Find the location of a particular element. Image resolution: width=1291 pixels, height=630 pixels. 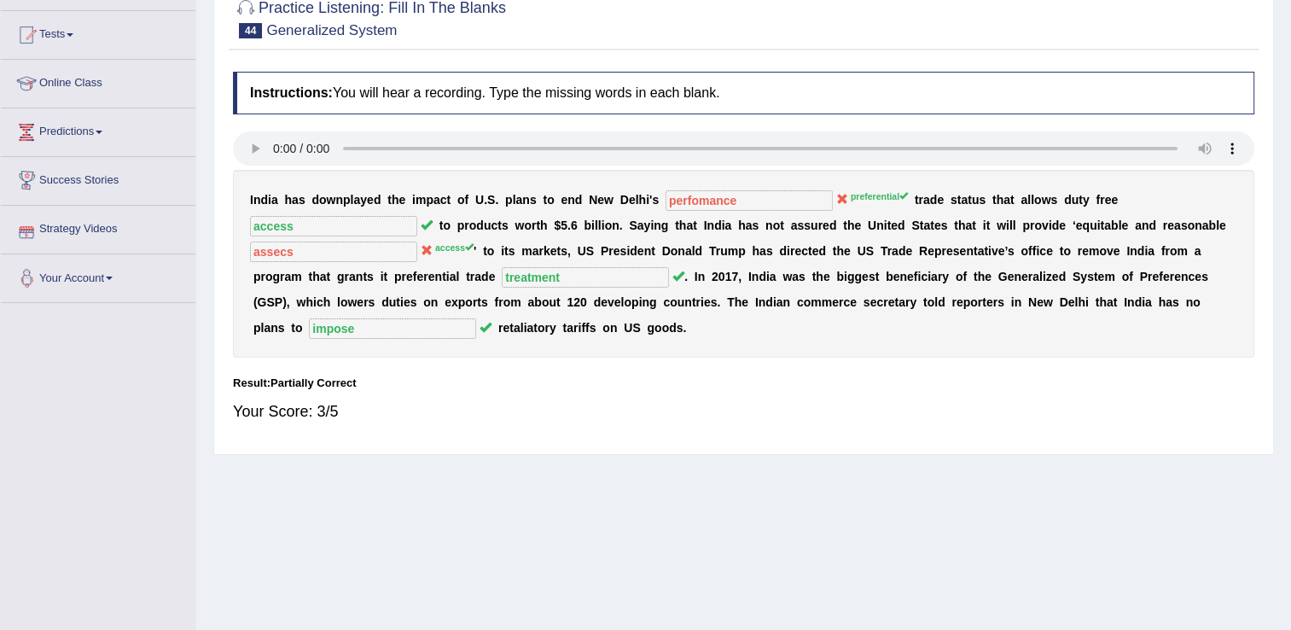

b: S is located at coordinates (590, 251).